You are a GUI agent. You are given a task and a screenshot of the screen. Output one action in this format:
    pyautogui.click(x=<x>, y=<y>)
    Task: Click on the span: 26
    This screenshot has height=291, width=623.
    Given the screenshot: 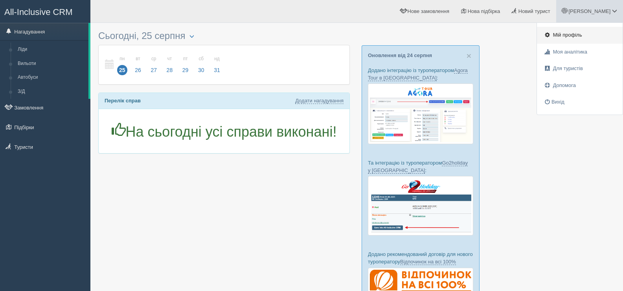 What is the action you would take?
    pyautogui.click(x=138, y=70)
    